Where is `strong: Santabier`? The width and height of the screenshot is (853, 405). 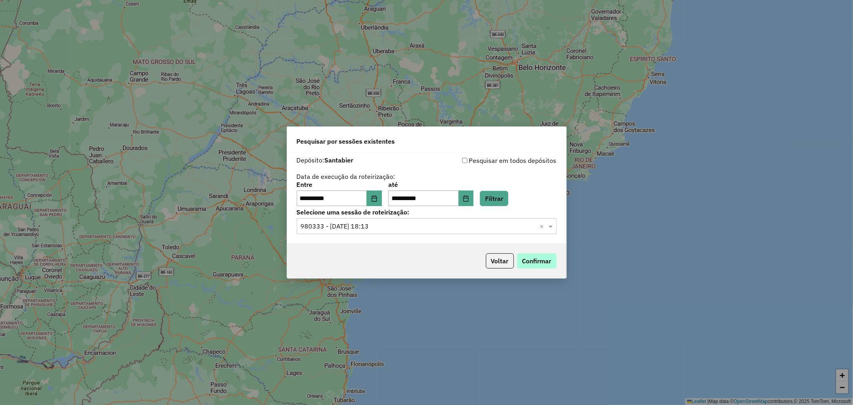
strong: Santabier is located at coordinates (339, 160).